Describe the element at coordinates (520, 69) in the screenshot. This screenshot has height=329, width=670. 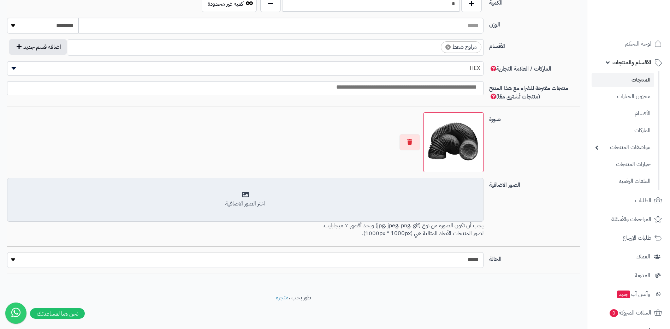
I see `span: الماركات / العلامة التجارية` at that location.